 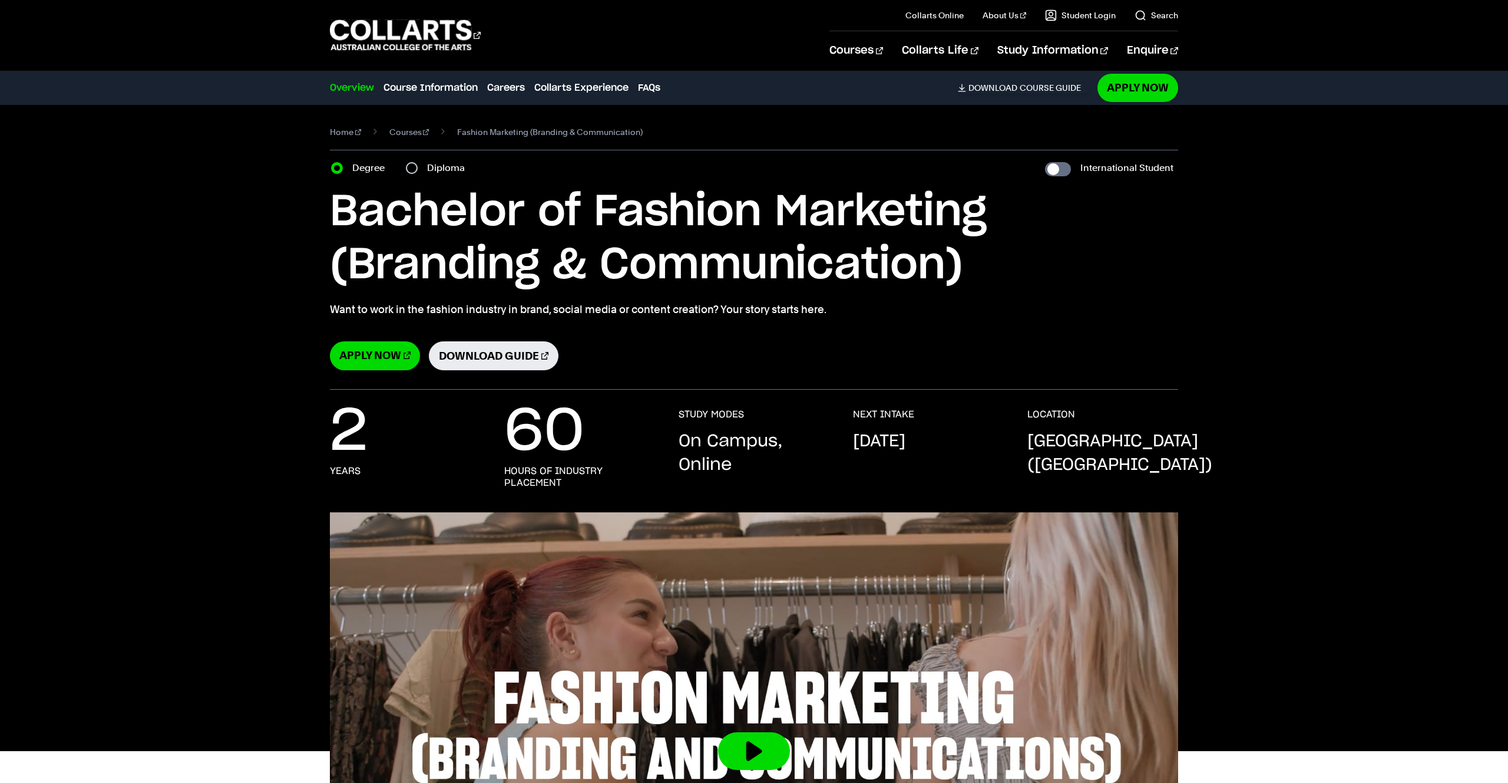 What do you see at coordinates (580, 477) in the screenshot?
I see `h3: hours of industry placement` at bounding box center [580, 477].